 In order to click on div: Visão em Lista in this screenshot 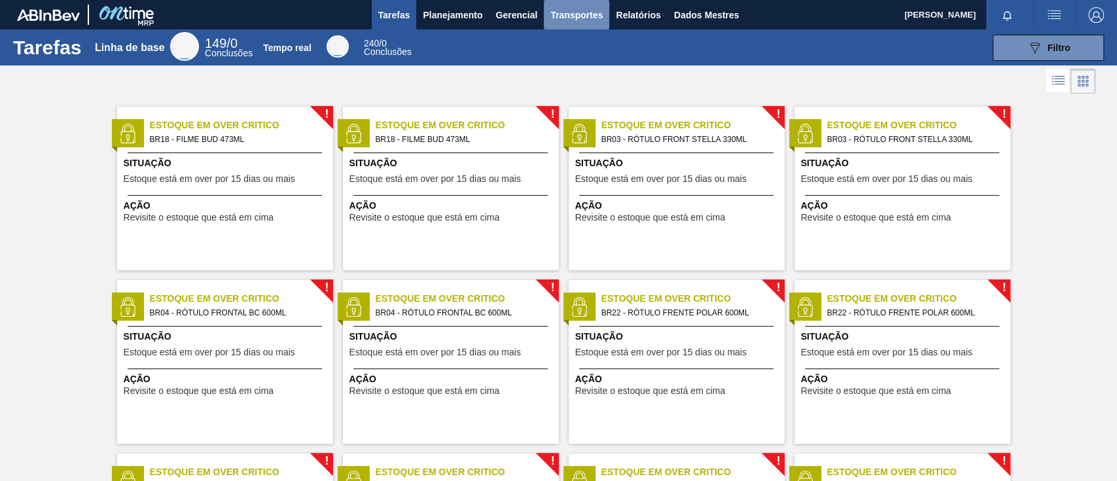, I will do `click(1058, 81)`.